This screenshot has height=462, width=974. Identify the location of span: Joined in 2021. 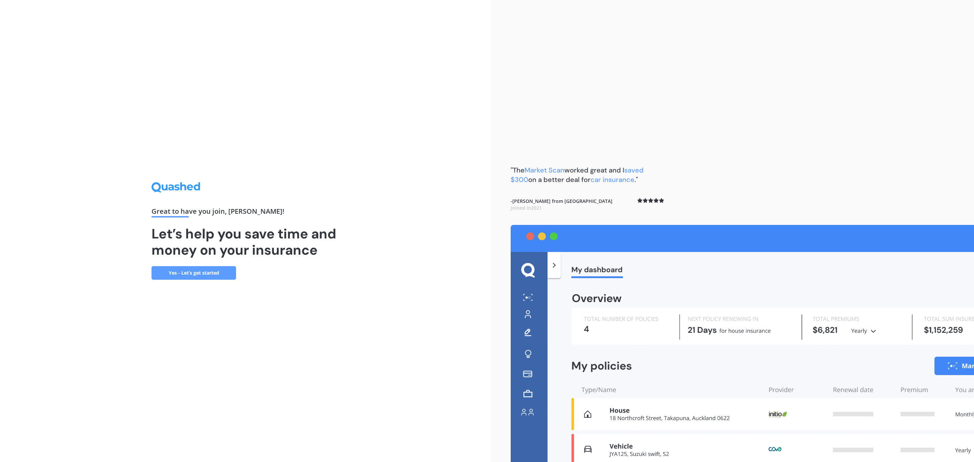
(526, 208).